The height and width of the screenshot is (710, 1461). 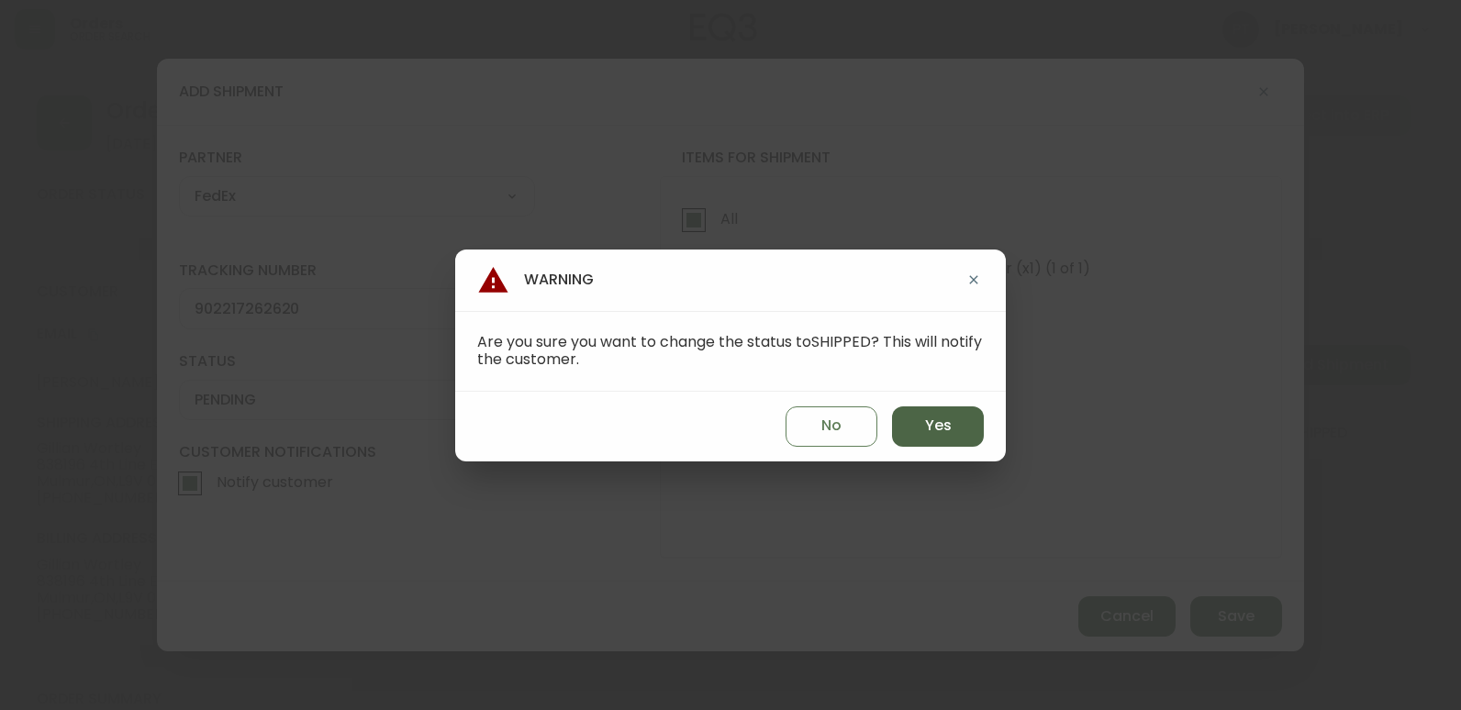 What do you see at coordinates (831, 427) in the screenshot?
I see `button: No` at bounding box center [831, 427].